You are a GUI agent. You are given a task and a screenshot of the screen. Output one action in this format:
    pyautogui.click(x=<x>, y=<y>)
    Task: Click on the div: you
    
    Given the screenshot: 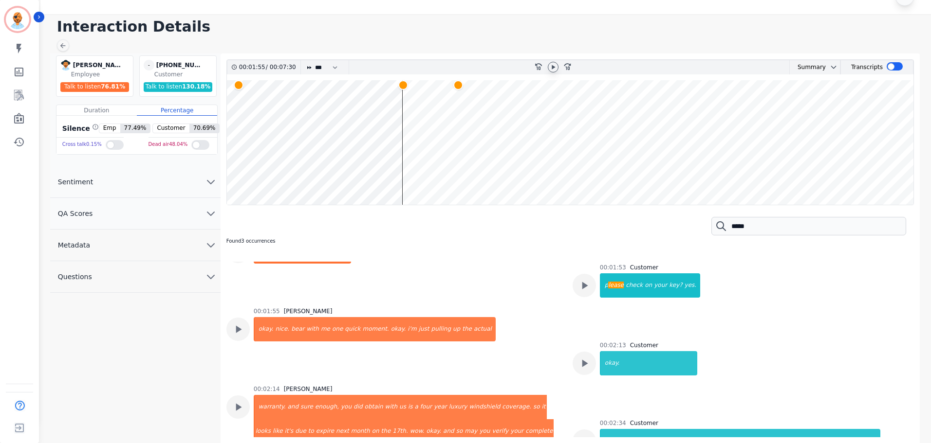 What is the action you would take?
    pyautogui.click(x=346, y=407)
    